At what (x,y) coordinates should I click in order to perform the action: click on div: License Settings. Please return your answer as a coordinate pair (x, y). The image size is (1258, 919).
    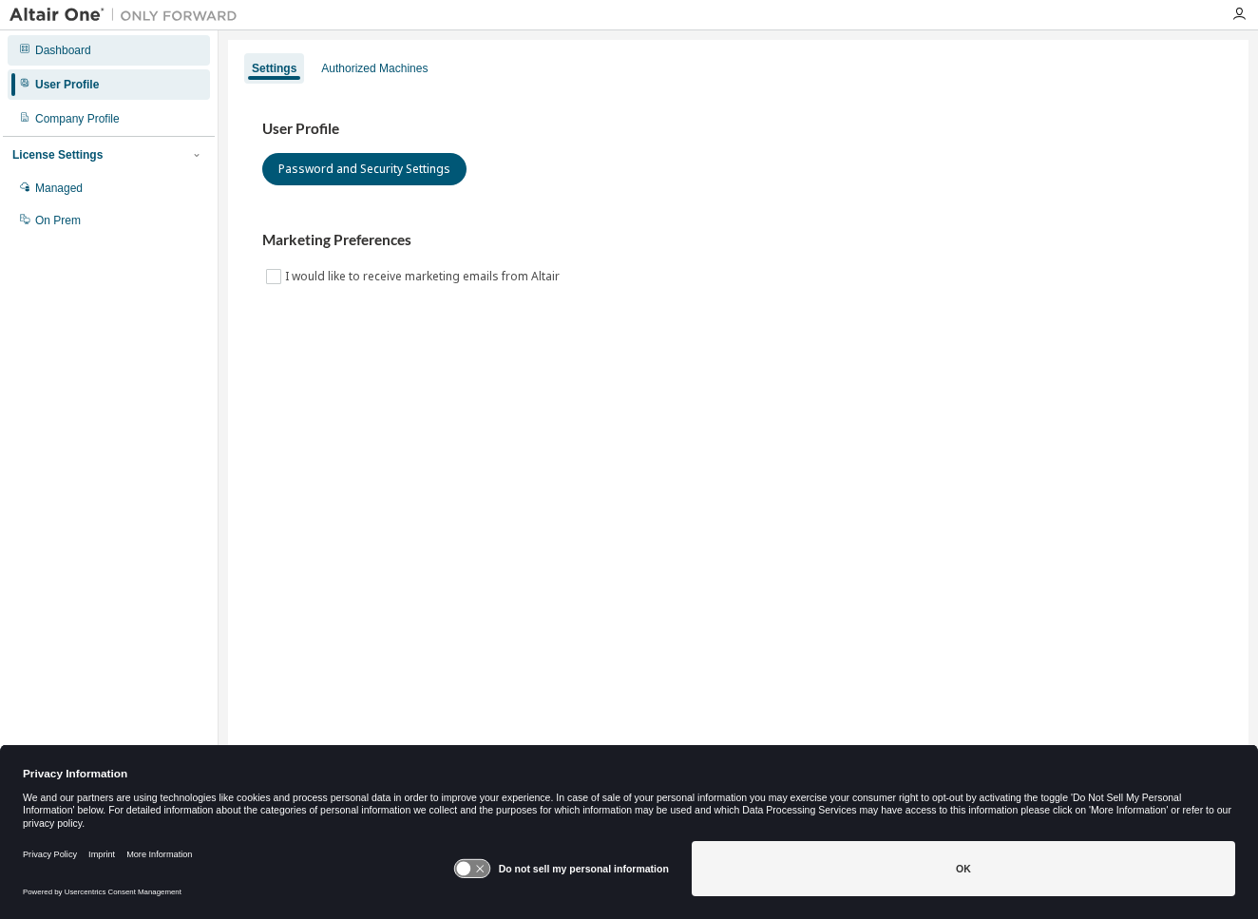
    Looking at the image, I should click on (57, 155).